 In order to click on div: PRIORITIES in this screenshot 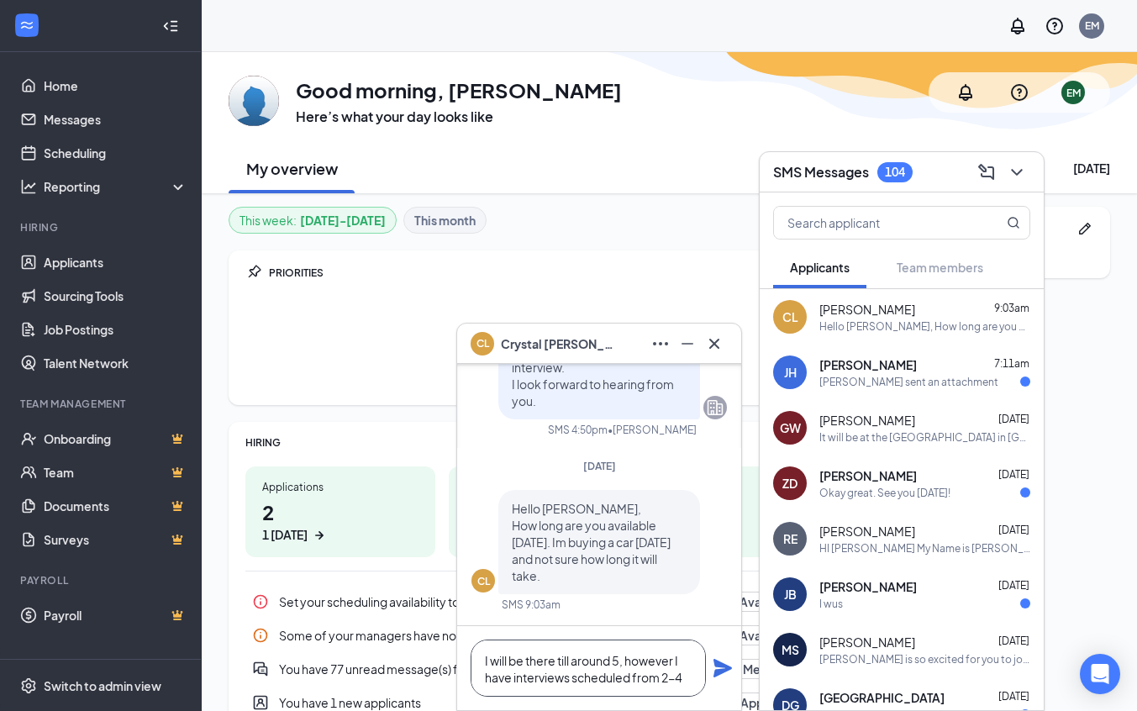, I will do `click(555, 272)`.